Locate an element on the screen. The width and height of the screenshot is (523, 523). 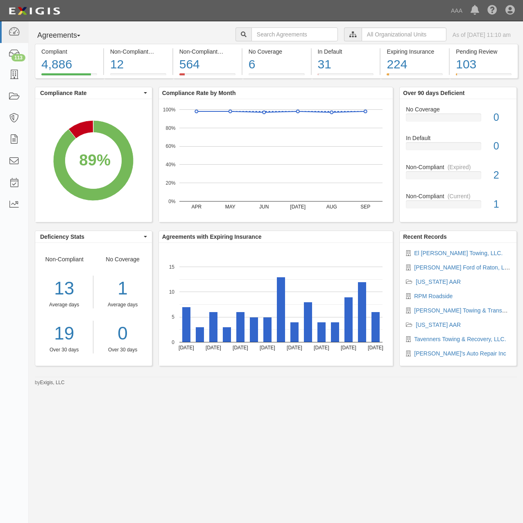
a: Expiring Insurance224 is located at coordinates (414, 77).